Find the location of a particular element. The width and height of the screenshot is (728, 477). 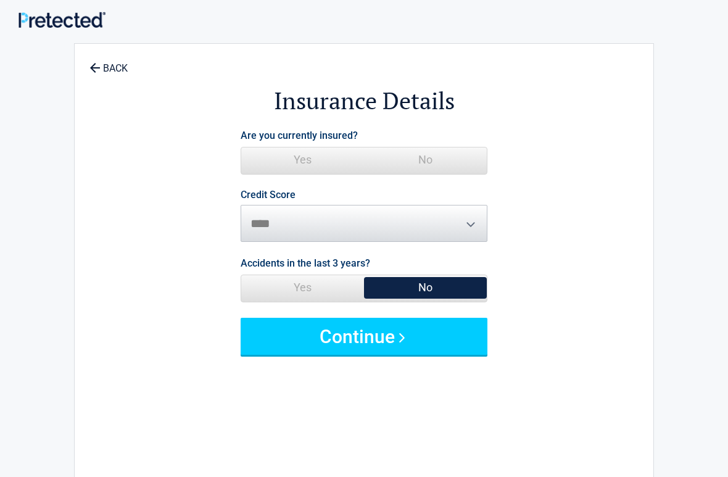

label: Accidents in the last 3 years? is located at coordinates (305, 263).